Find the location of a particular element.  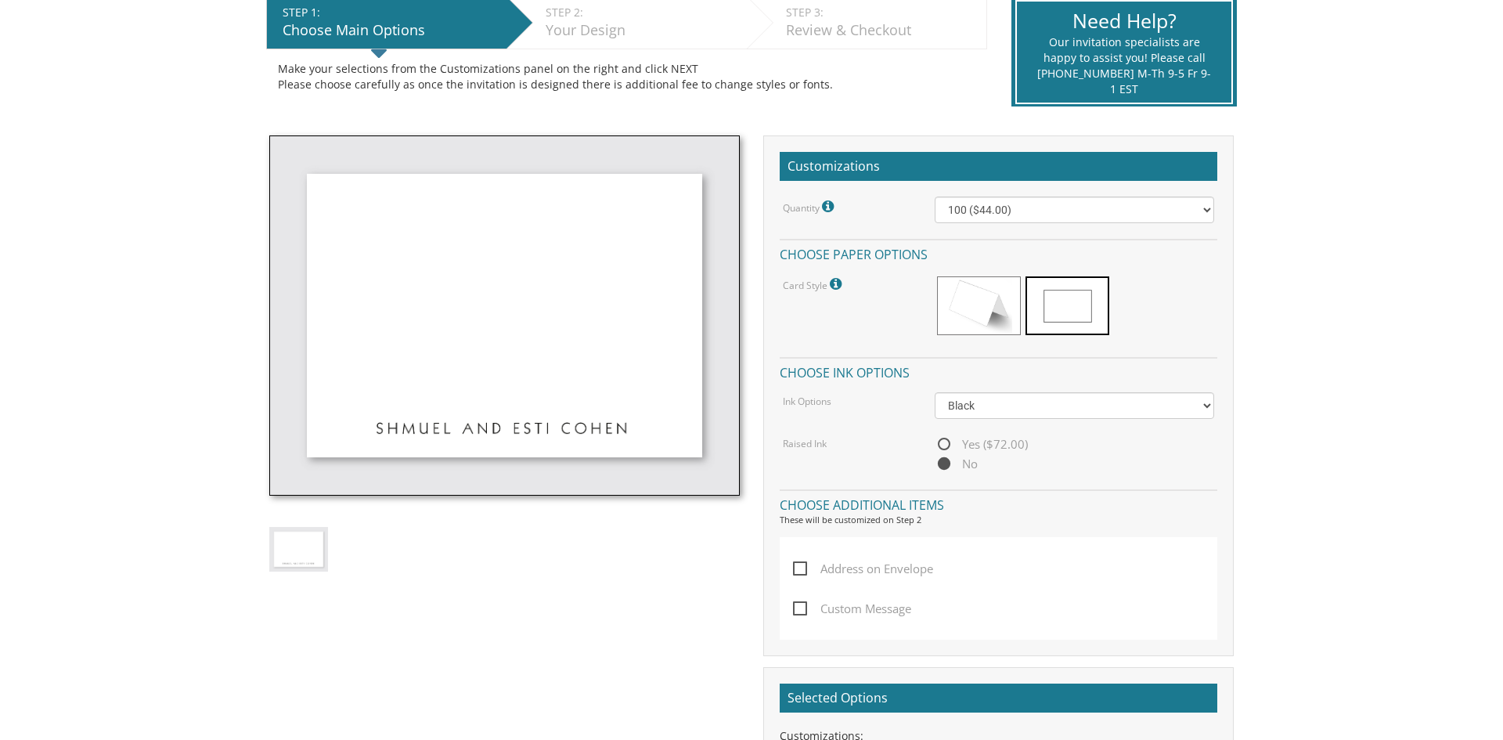

div: STEP 1: is located at coordinates (391, 13).